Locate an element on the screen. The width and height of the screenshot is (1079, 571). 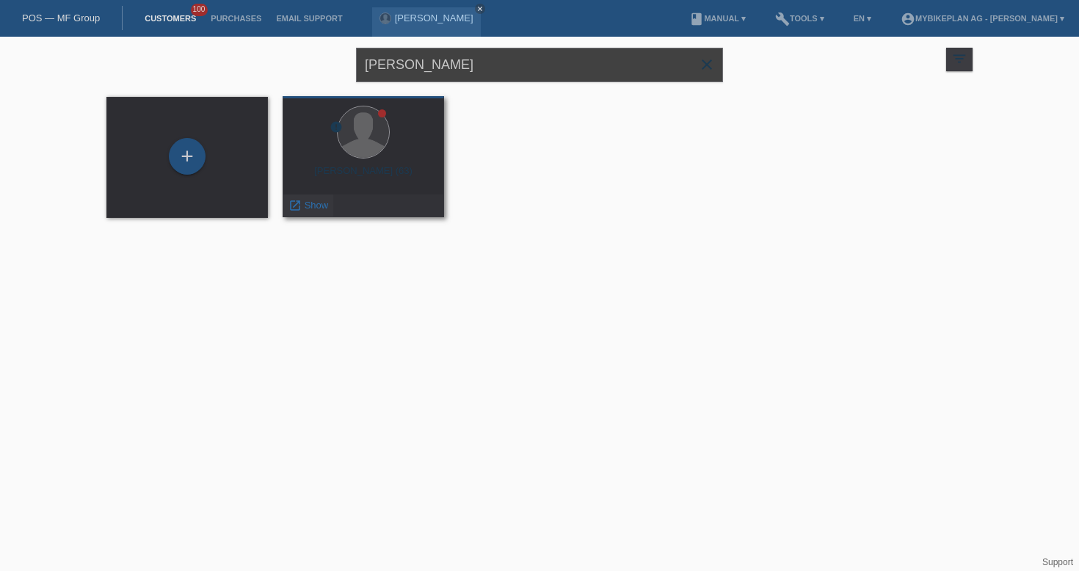
a: buildTools ▾ is located at coordinates (800, 18).